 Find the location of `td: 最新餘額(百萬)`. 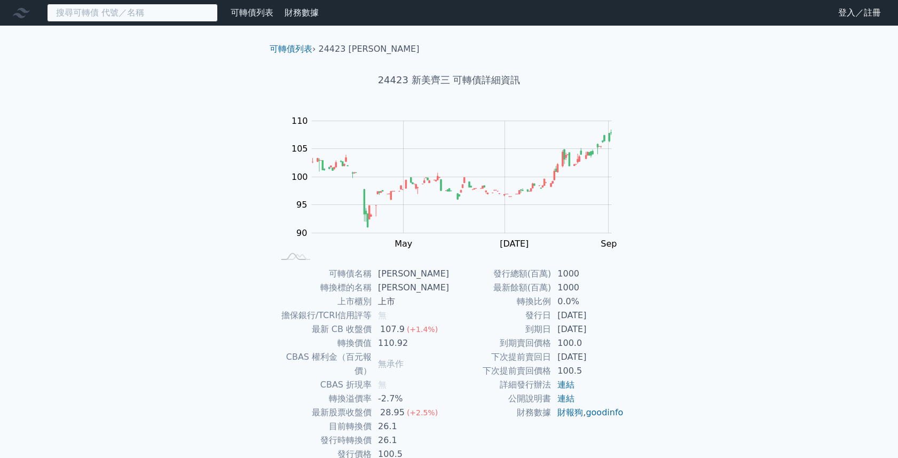

td: 最新餘額(百萬) is located at coordinates (500, 288).